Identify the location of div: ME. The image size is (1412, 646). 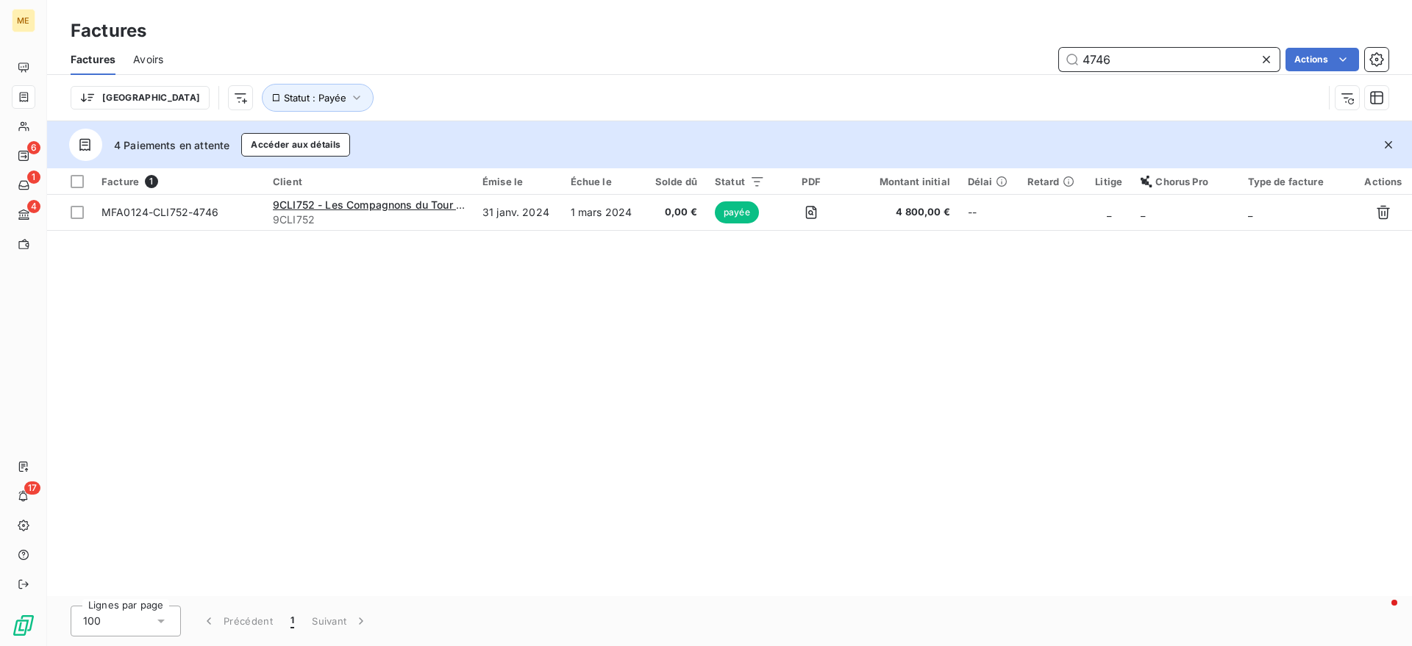
(24, 21).